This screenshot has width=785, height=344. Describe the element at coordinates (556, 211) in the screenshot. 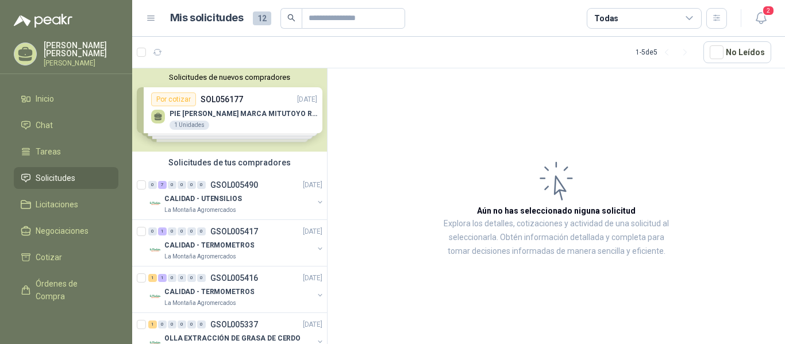

I see `h3: Aún no has seleccionado niguna solicitud` at that location.